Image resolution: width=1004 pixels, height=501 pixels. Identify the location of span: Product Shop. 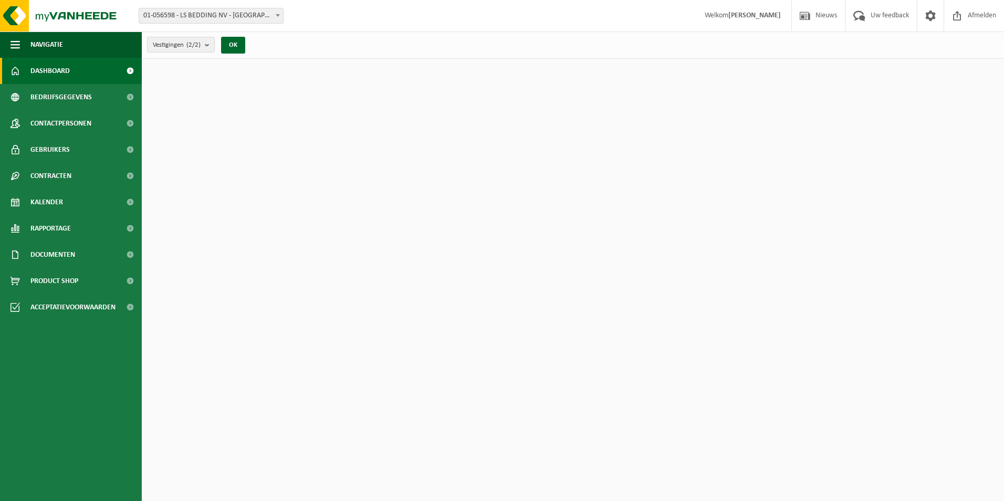
(54, 281).